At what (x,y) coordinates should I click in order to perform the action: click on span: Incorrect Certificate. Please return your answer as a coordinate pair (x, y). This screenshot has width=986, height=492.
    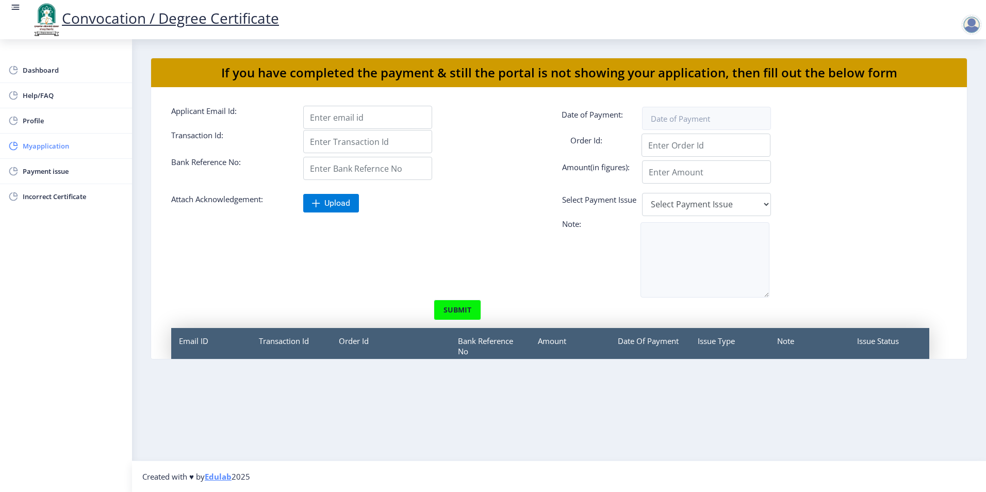
    Looking at the image, I should click on (73, 196).